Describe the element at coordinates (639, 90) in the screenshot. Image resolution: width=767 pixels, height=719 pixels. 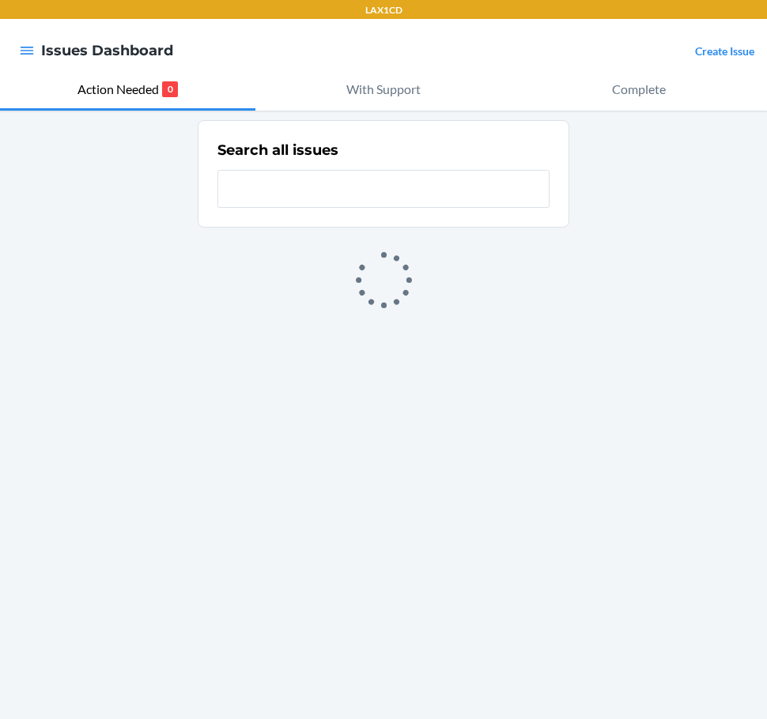
I see `button: Complete` at that location.